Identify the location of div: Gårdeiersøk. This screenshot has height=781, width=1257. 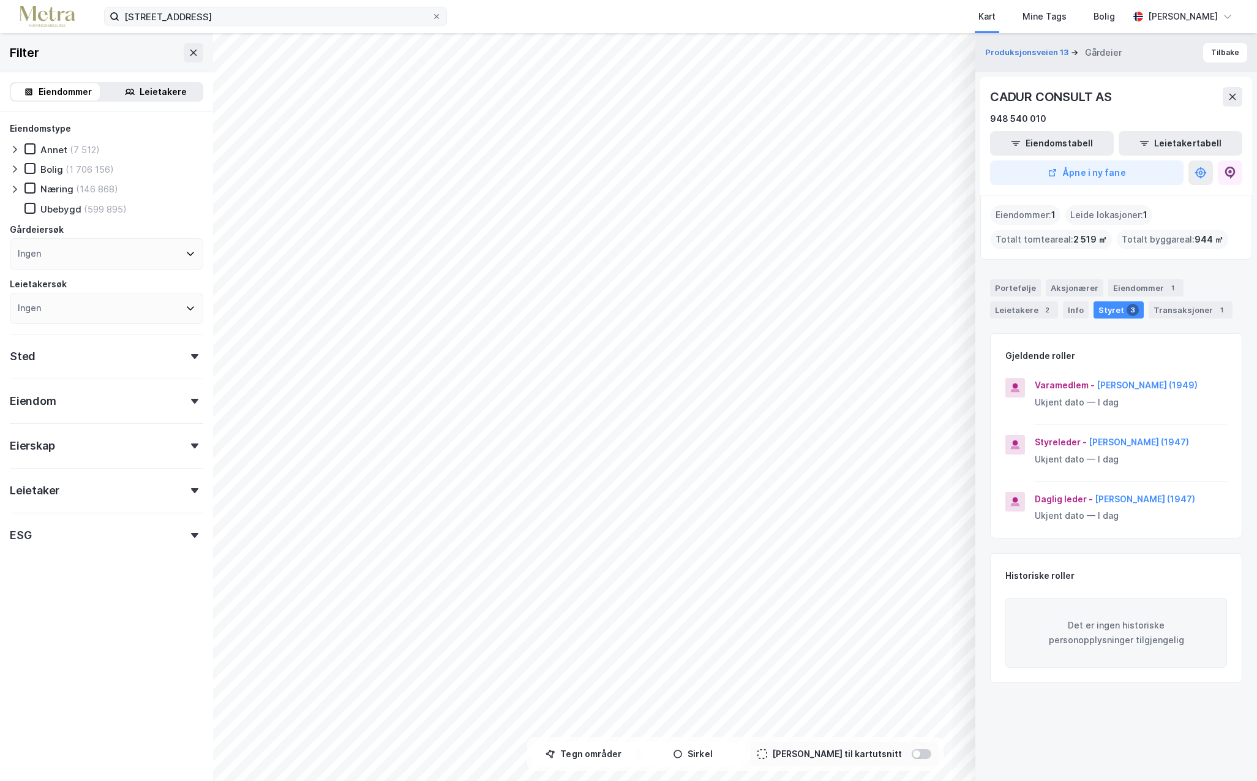
(37, 230).